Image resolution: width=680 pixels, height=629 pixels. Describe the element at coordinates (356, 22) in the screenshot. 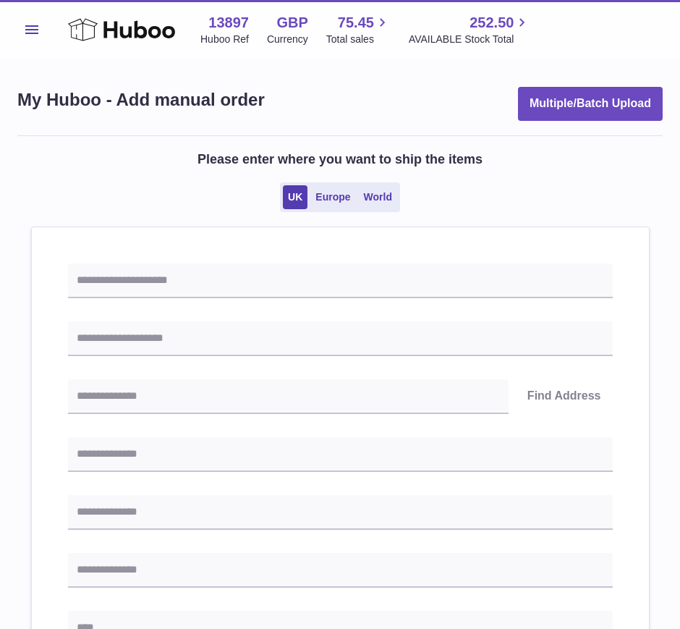

I see `span: 75.45` at that location.